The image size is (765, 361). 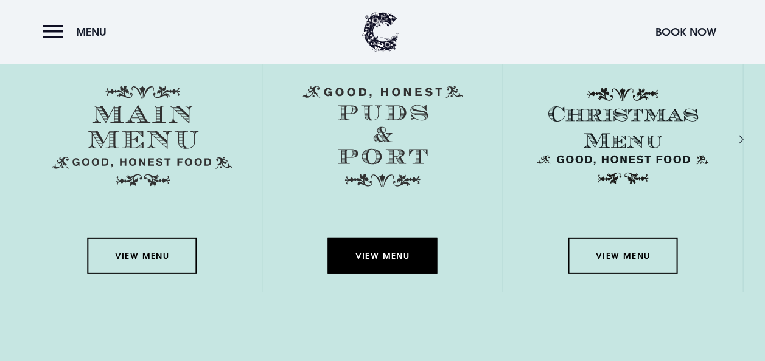 What do you see at coordinates (380, 32) in the screenshot?
I see `img: Clandeboye Lodge` at bounding box center [380, 32].